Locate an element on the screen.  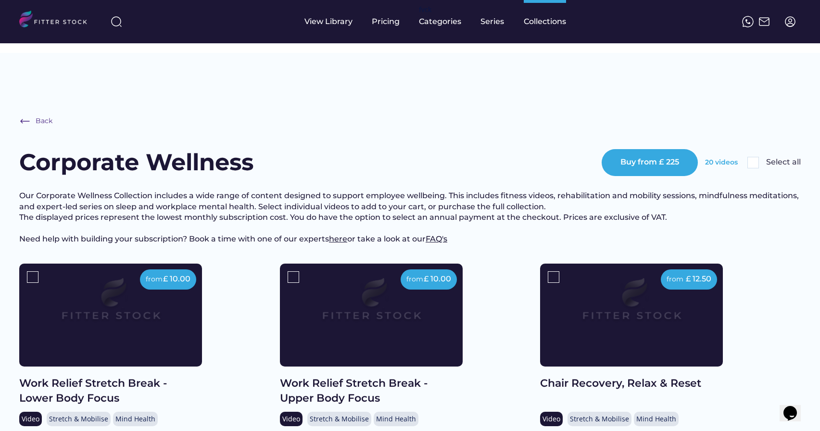
div: View Library is located at coordinates (329, 22).